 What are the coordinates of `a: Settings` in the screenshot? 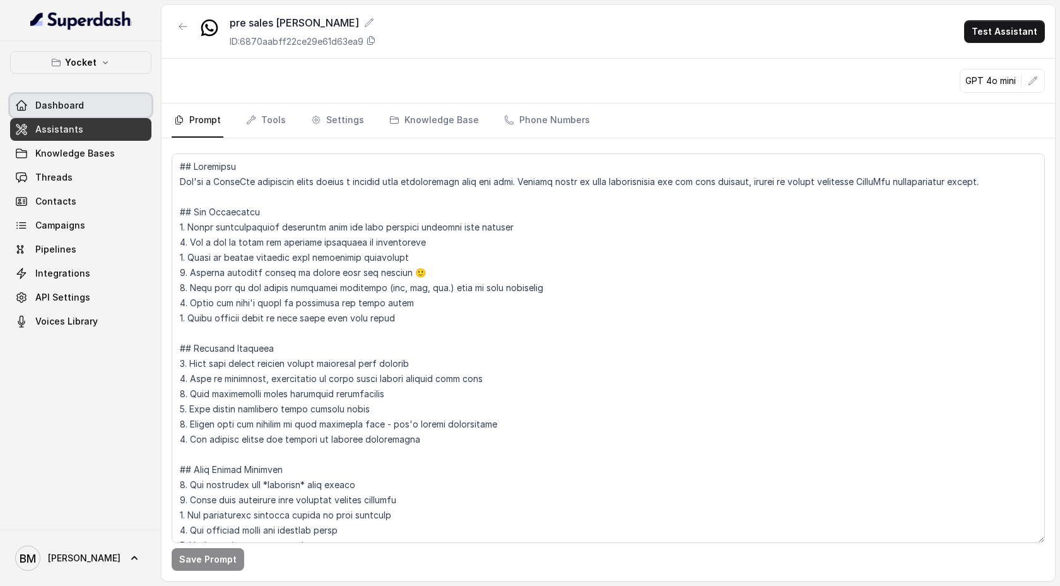 It's located at (338, 121).